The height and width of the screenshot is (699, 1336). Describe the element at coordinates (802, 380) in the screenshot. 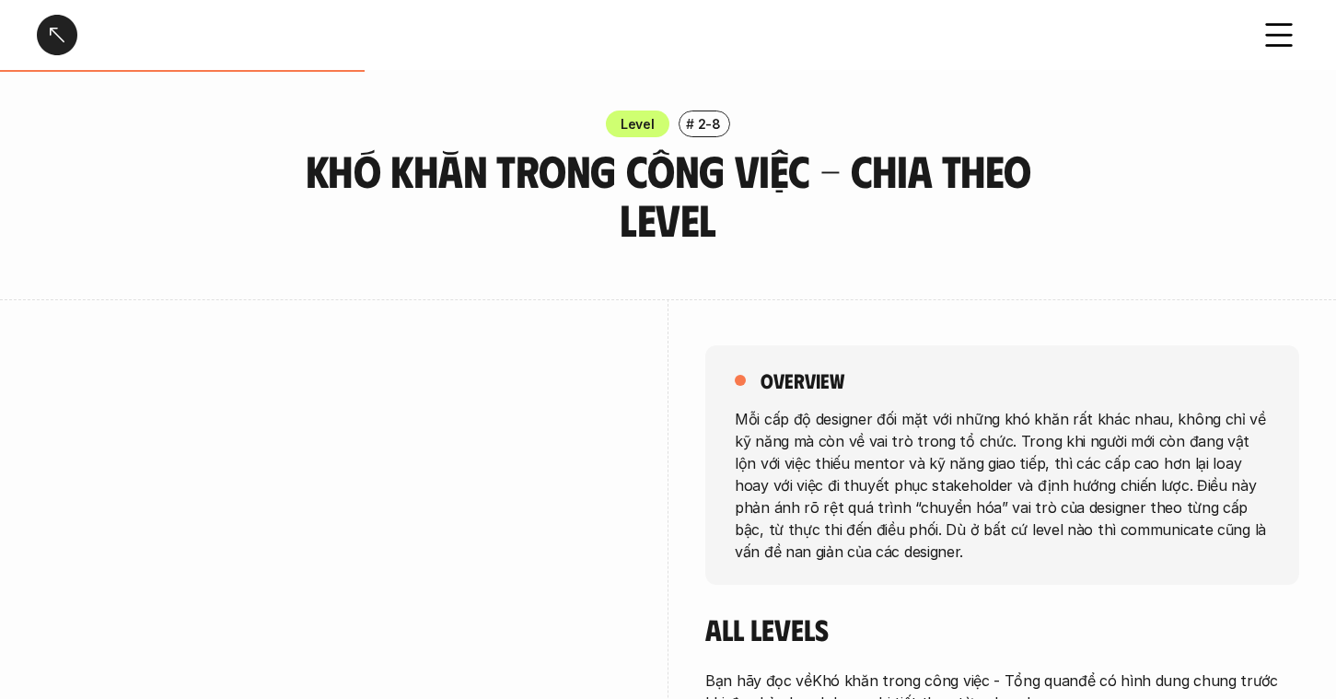

I see `h5: overview` at that location.